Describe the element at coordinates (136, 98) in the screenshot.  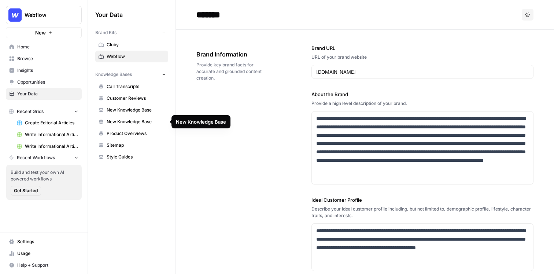
I see `span: Customer Reviews` at that location.